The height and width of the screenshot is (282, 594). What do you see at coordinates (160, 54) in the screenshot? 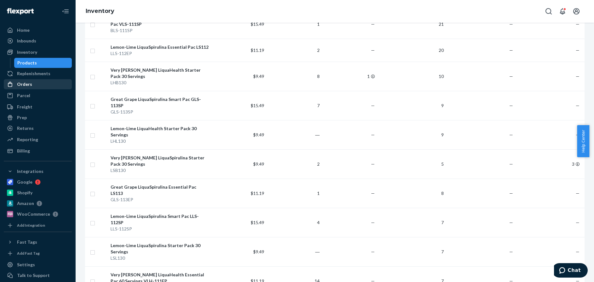
I see `div: LLS-112EP` at bounding box center [160, 54].